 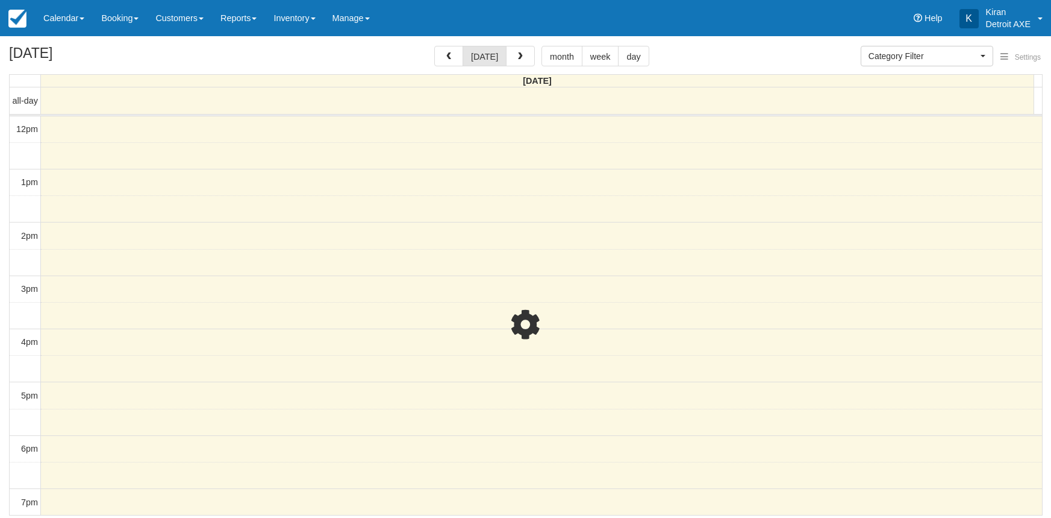 I want to click on span: 6pm, so click(x=30, y=448).